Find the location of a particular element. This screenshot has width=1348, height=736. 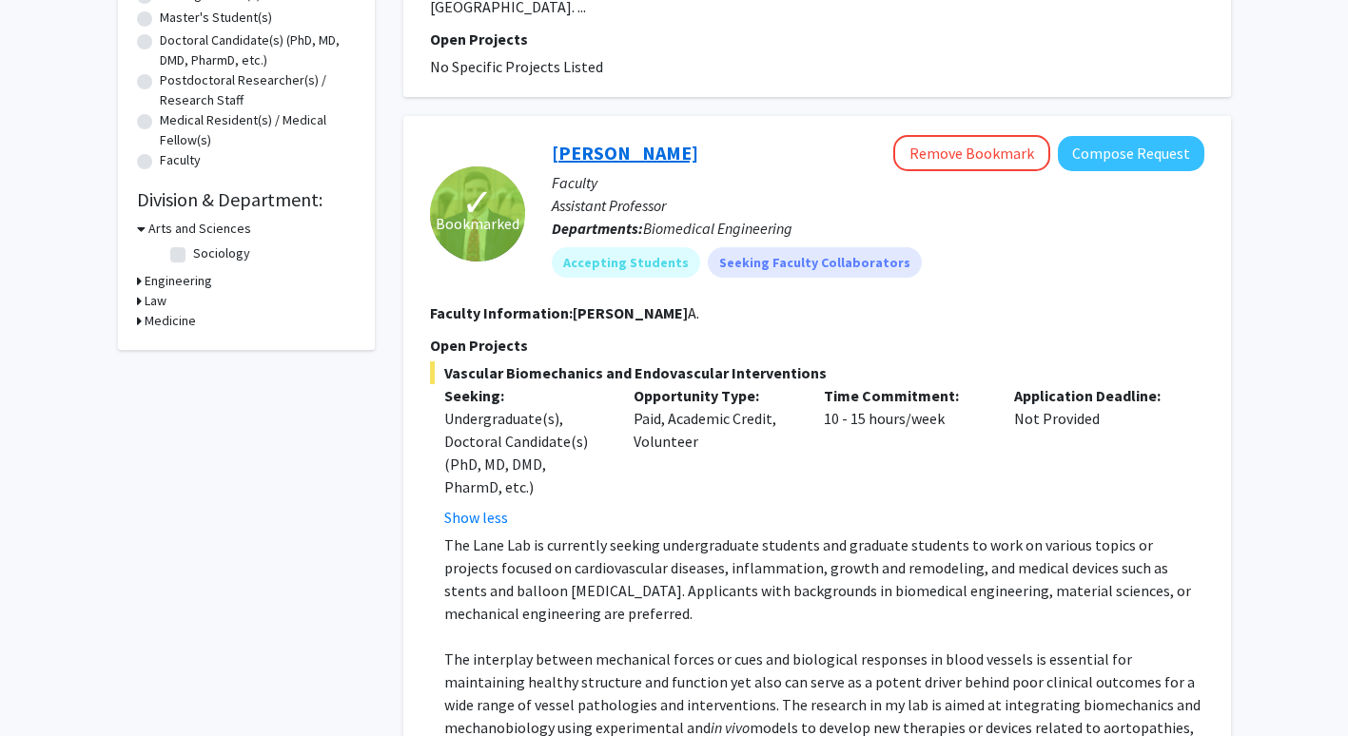

h3: Law is located at coordinates (155, 301).